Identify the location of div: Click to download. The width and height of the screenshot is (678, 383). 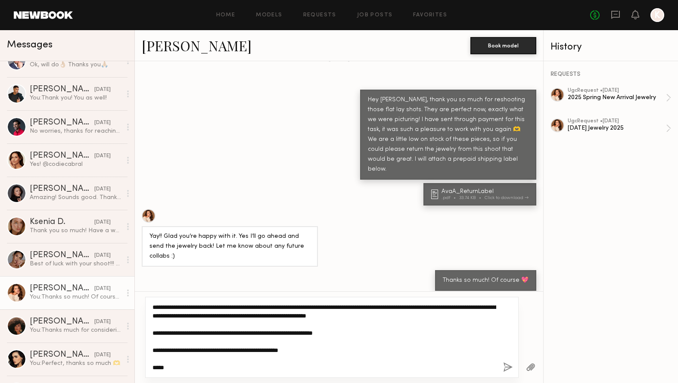
(507, 198).